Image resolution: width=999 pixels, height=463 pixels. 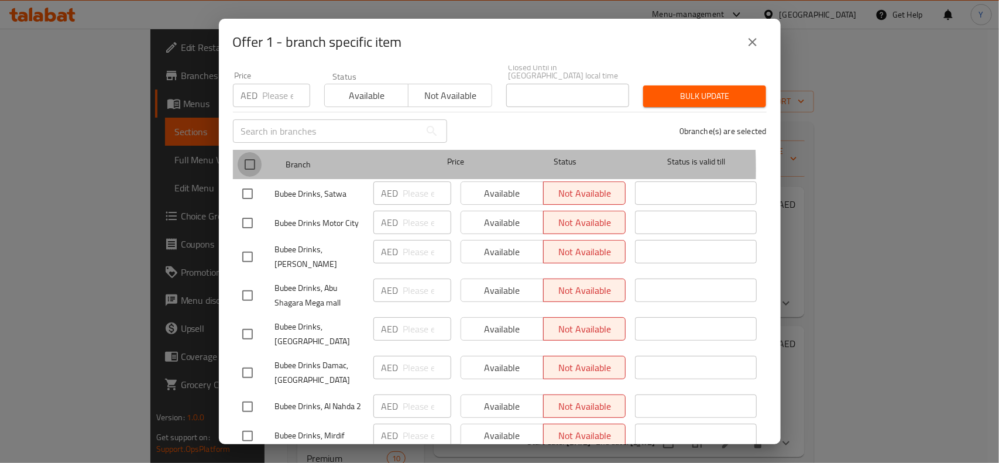 What do you see at coordinates (450, 95) in the screenshot?
I see `span: Not available` at bounding box center [450, 95].